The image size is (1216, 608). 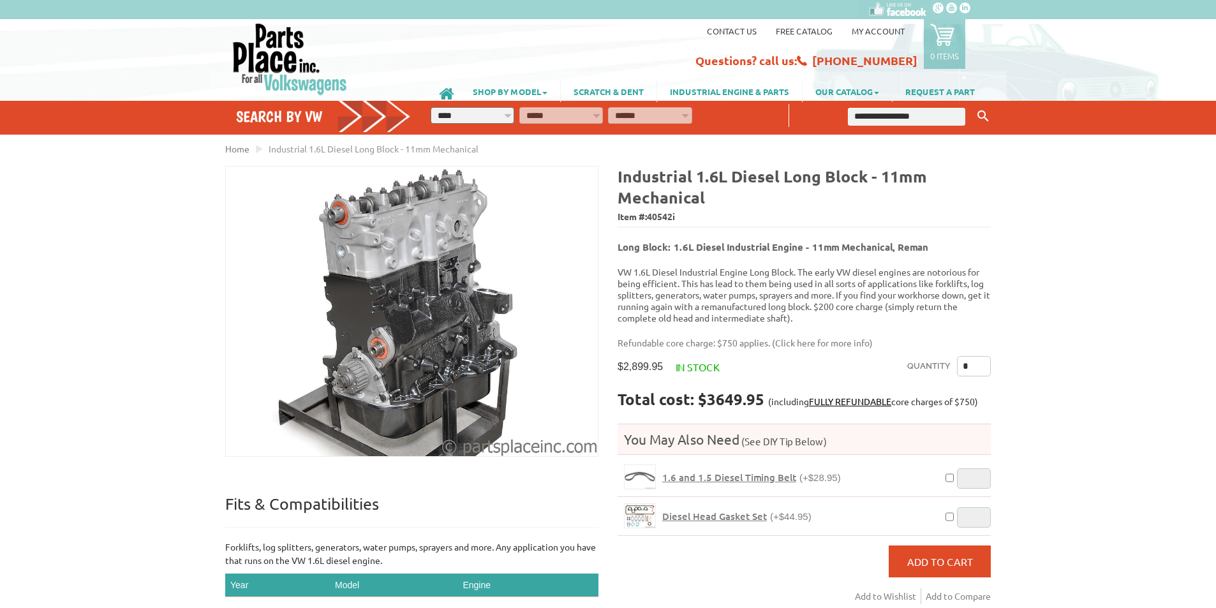 I want to click on span: 40542i, so click(x=661, y=216).